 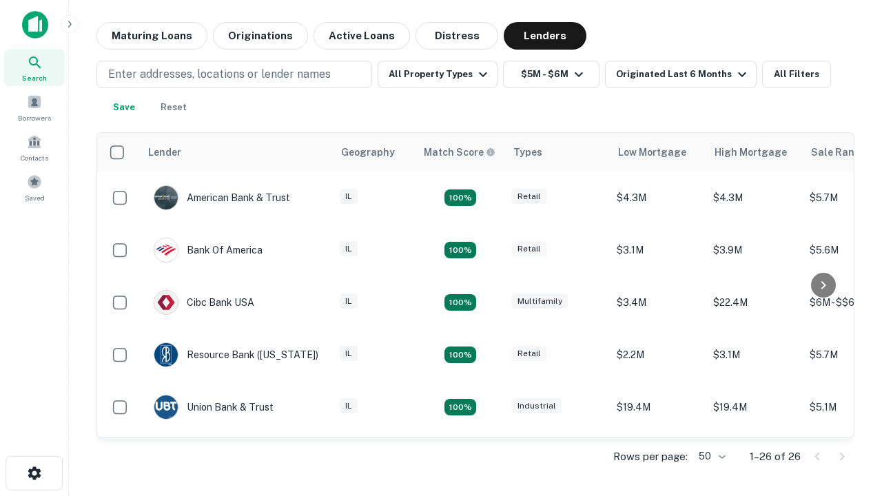 What do you see at coordinates (35, 25) in the screenshot?
I see `img: capitalize-icon.png` at bounding box center [35, 25].